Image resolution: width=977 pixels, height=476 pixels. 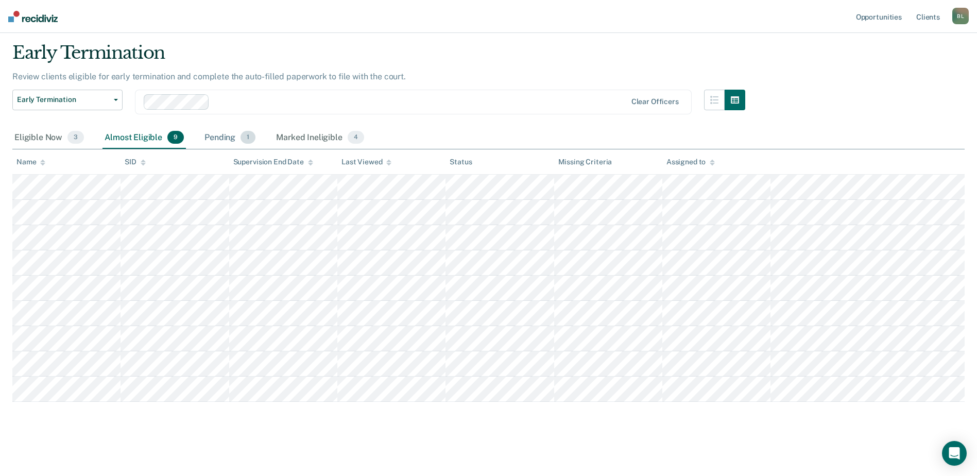 I want to click on div: Open Intercom Messenger, so click(x=954, y=453).